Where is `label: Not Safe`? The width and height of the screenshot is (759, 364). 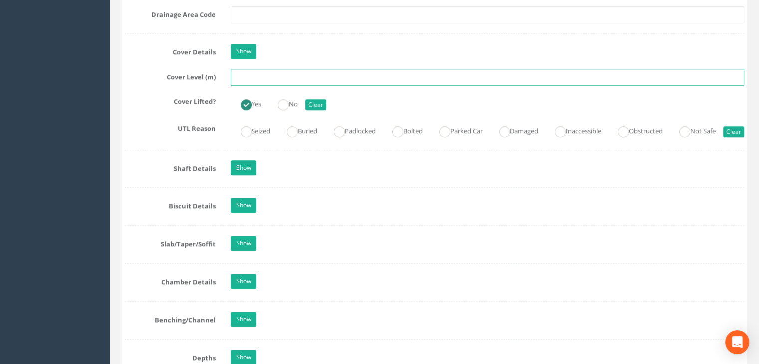 label: Not Safe is located at coordinates (692, 130).